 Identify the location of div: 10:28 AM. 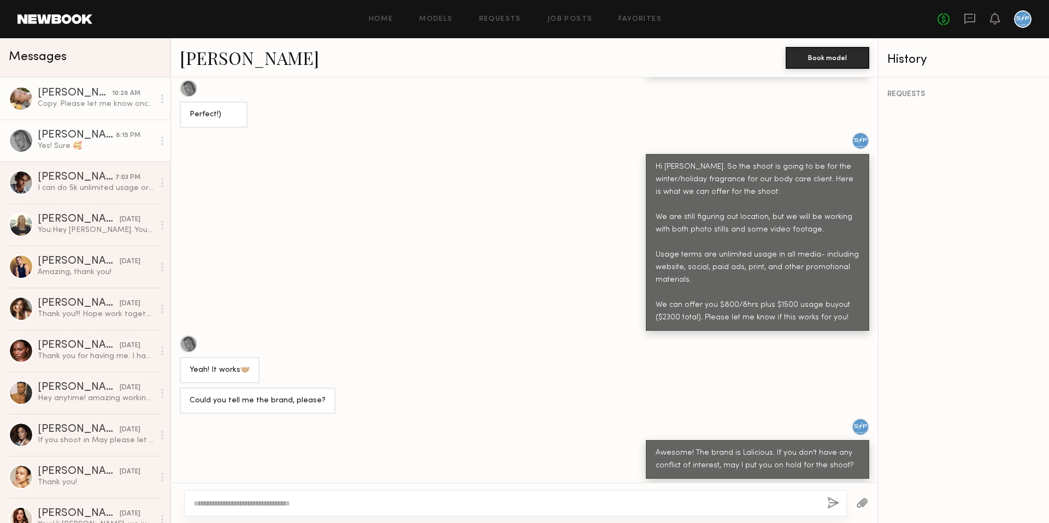
(126, 93).